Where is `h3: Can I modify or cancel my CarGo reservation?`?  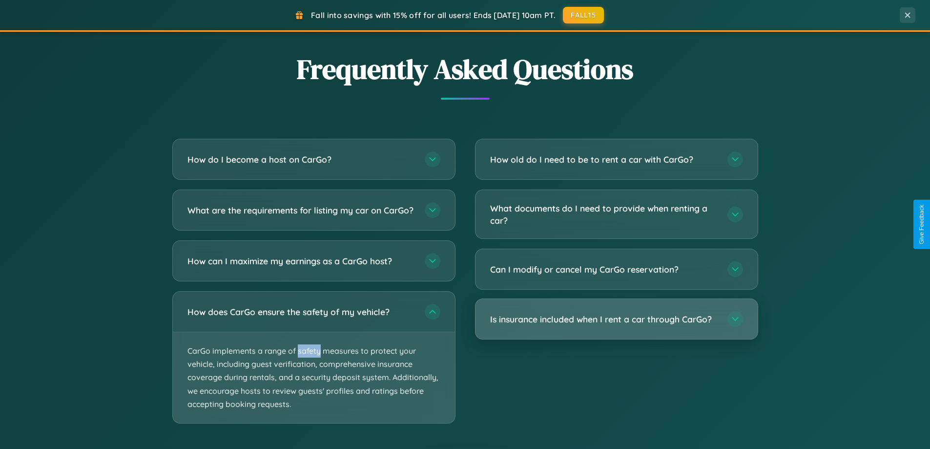 h3: Can I modify or cancel my CarGo reservation? is located at coordinates (604, 269).